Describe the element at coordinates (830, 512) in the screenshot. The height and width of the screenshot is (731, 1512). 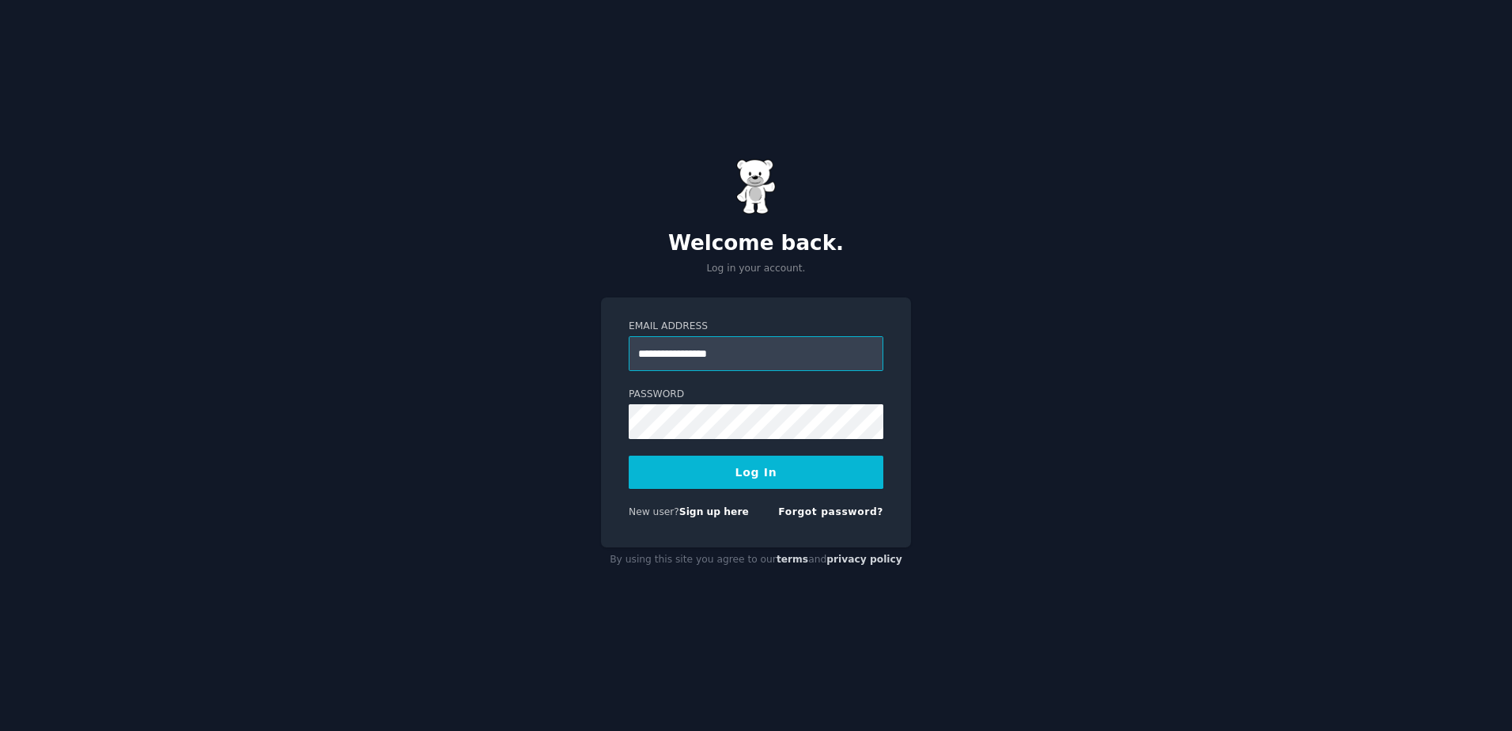
I see `a: Forgot password?` at that location.